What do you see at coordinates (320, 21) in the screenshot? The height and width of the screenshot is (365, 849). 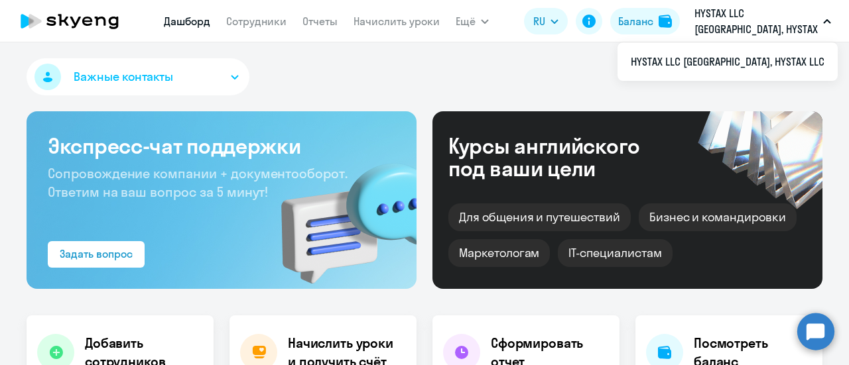 I see `a: Отчеты` at bounding box center [320, 21].